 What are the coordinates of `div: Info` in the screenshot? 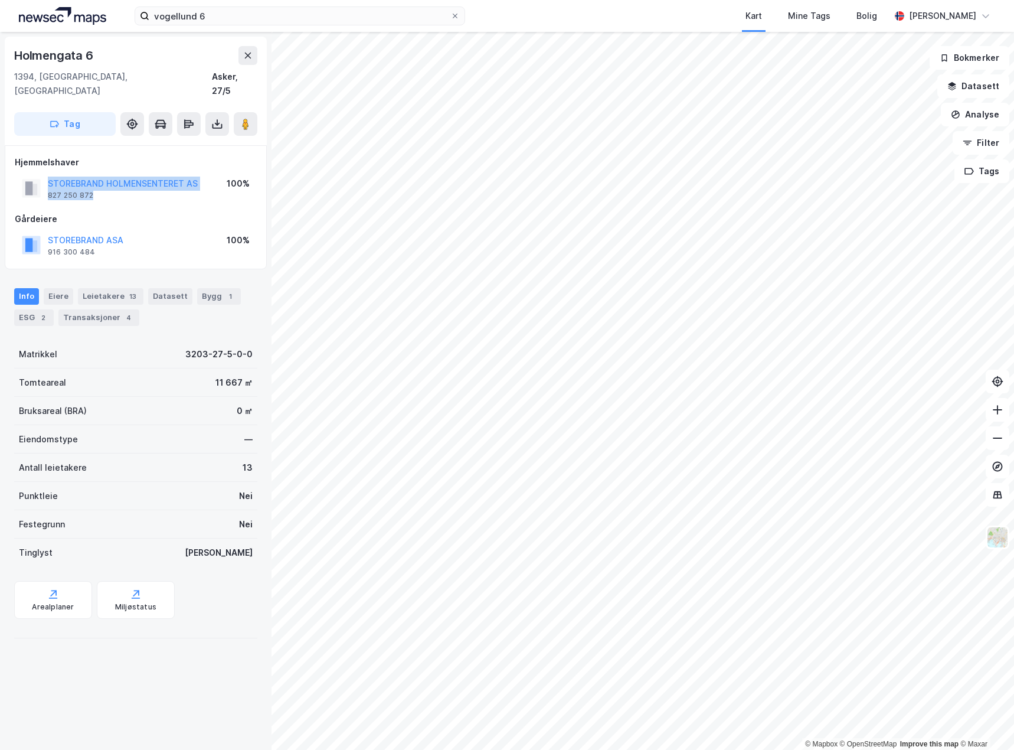 It's located at (27, 296).